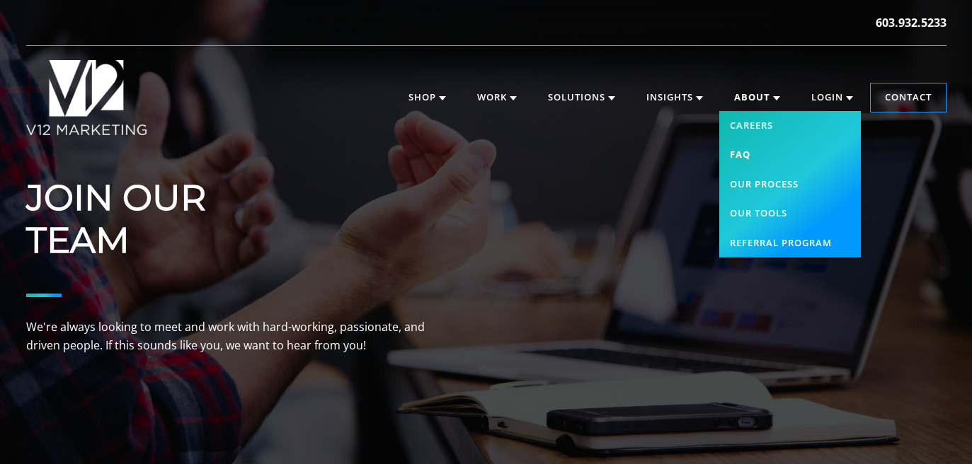 This screenshot has height=464, width=972. Describe the element at coordinates (790, 243) in the screenshot. I see `a: Referral Program` at that location.